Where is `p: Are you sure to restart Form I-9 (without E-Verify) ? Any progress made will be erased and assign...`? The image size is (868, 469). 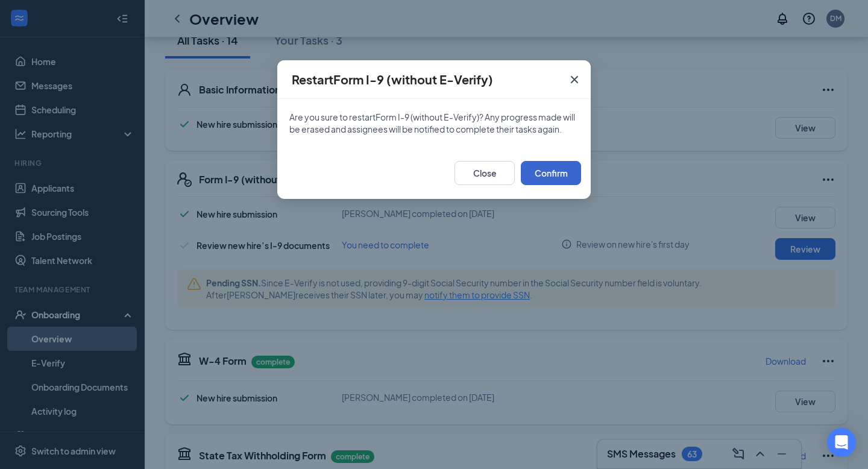
p: Are you sure to restart Form I-9 (without E-Verify) ? Any progress made will be erased and assign... is located at coordinates (434, 123).